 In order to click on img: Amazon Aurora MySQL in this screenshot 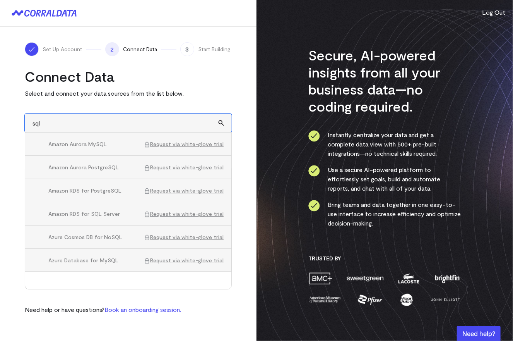, I will do `click(39, 144)`.